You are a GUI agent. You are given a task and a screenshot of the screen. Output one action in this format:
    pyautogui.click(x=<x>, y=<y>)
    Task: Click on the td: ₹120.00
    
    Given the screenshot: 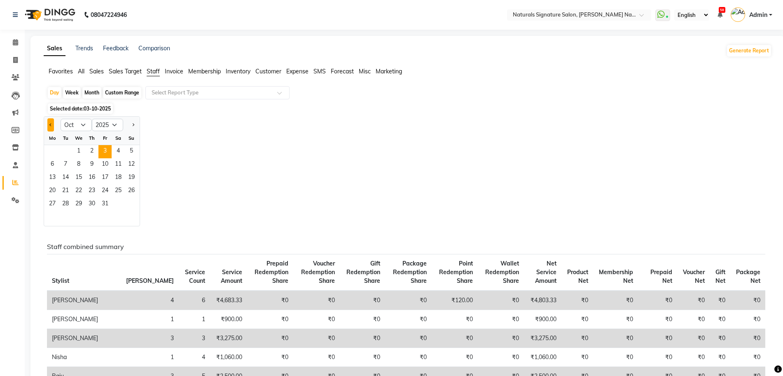 What is the action you would take?
    pyautogui.click(x=454, y=300)
    